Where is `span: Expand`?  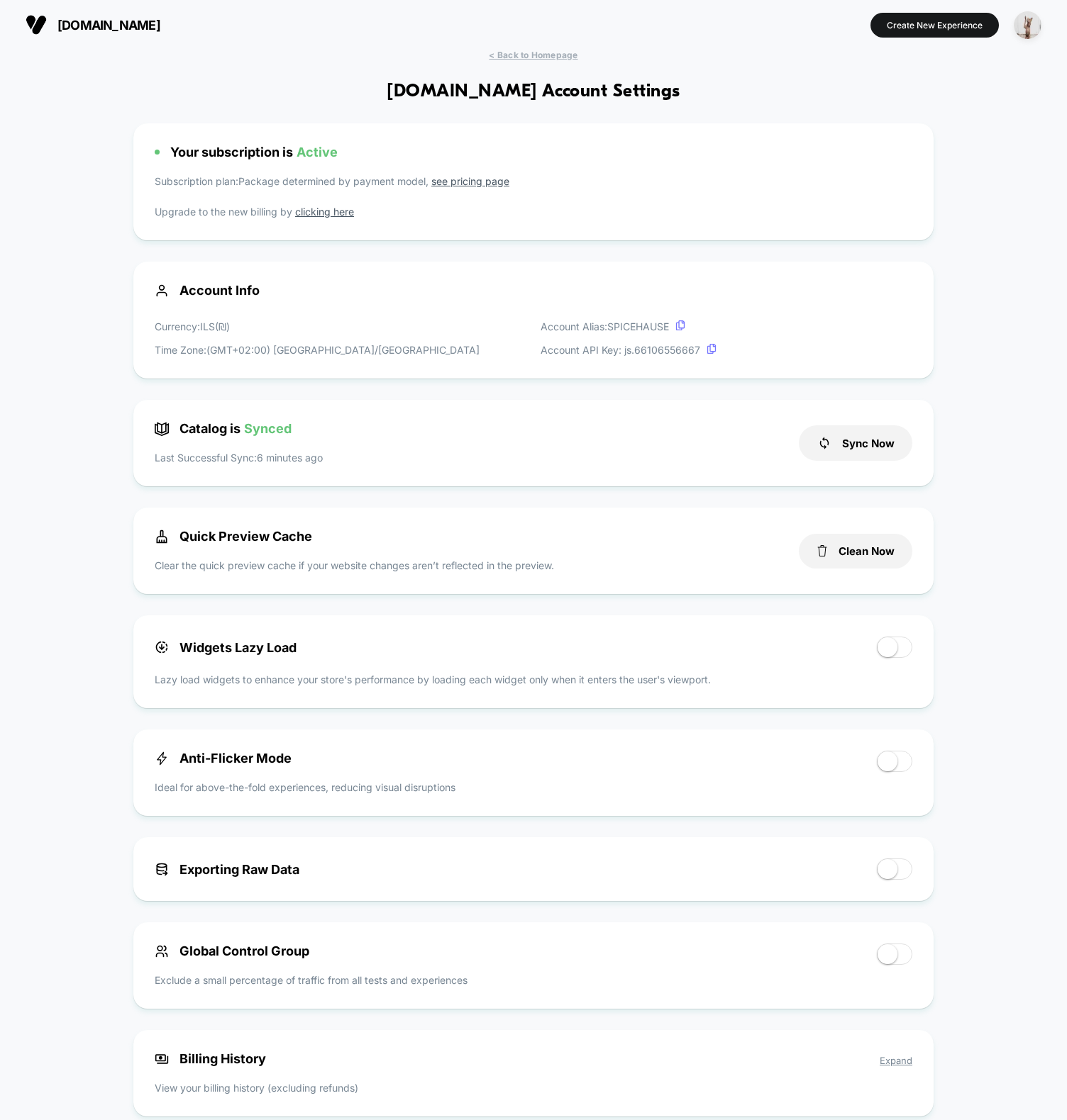
span: Expand is located at coordinates (896, 1061).